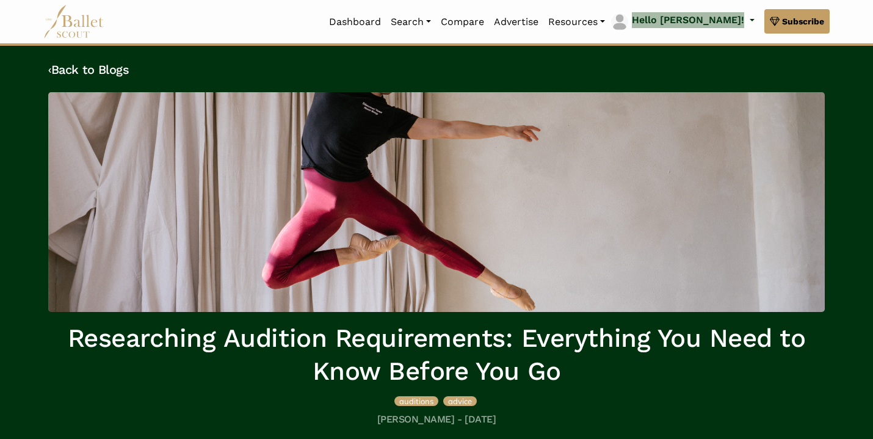  Describe the element at coordinates (802, 21) in the screenshot. I see `span: Subscribe` at that location.